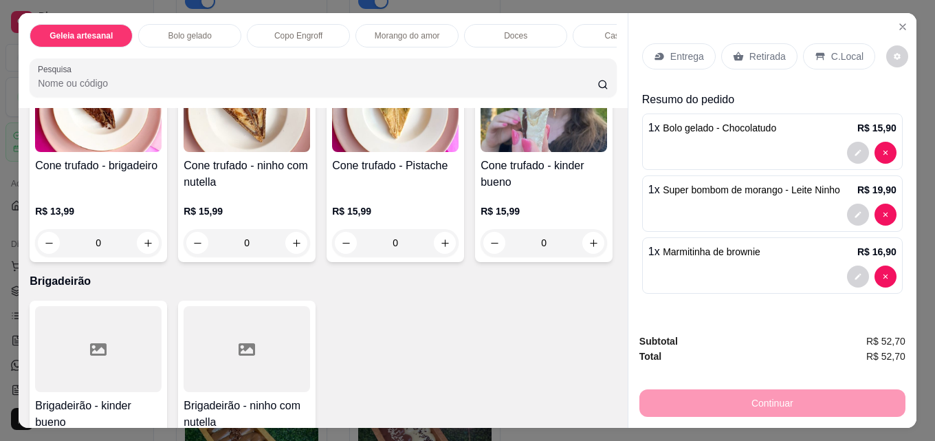 This screenshot has width=935, height=441. Describe the element at coordinates (687, 56) in the screenshot. I see `p: Entrega` at that location.